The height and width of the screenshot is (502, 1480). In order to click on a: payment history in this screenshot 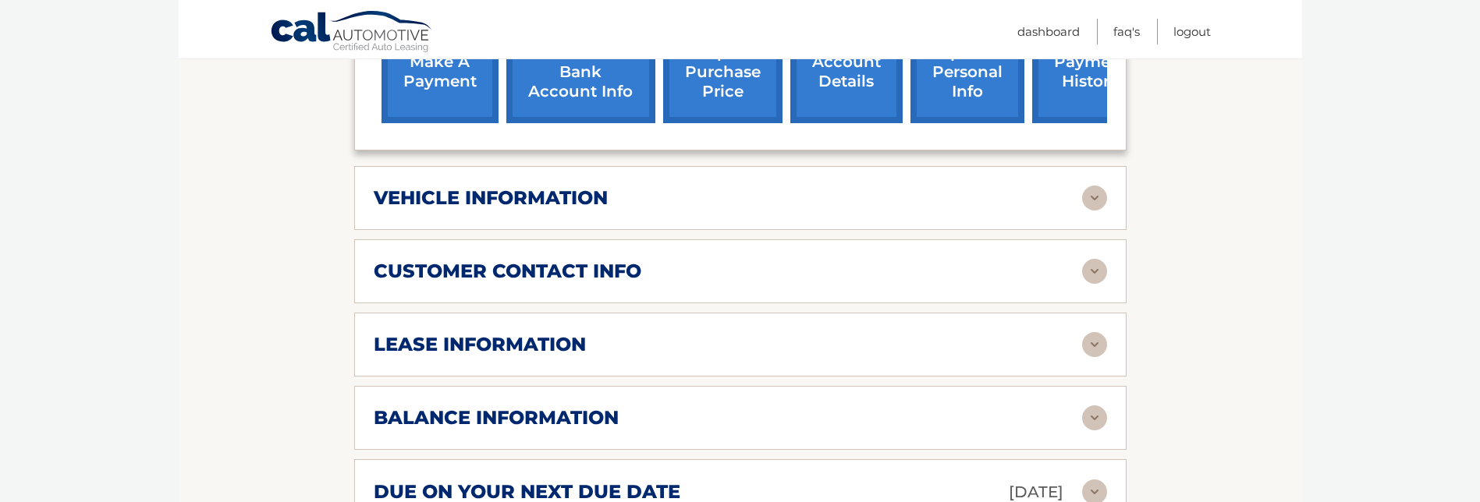, I will do `click(1091, 72)`.